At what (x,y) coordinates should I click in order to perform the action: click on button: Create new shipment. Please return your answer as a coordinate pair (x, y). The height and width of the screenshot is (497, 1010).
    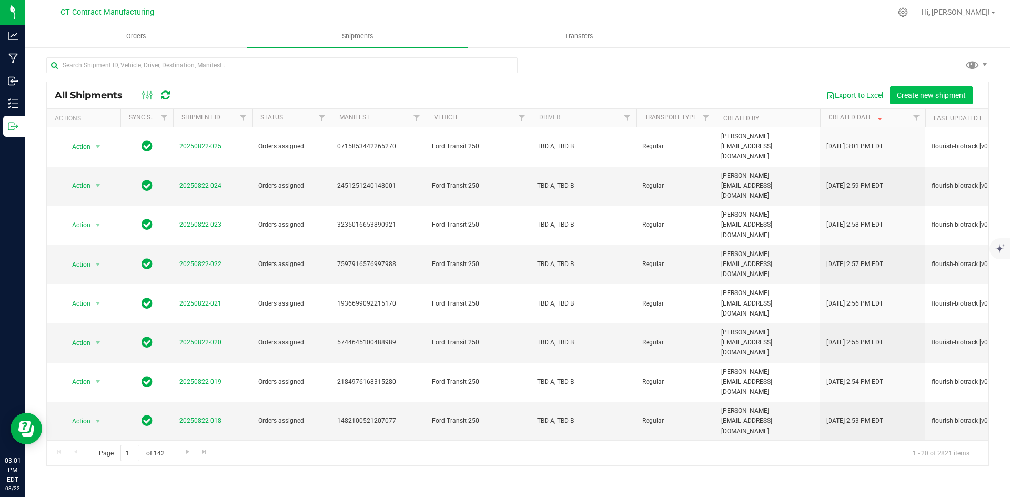
    Looking at the image, I should click on (931, 95).